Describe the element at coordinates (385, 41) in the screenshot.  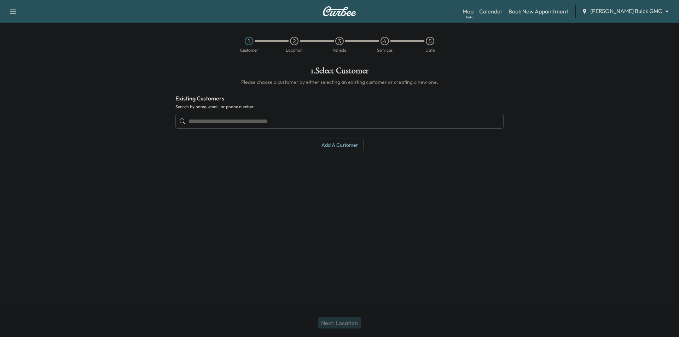
I see `div: 4` at that location.